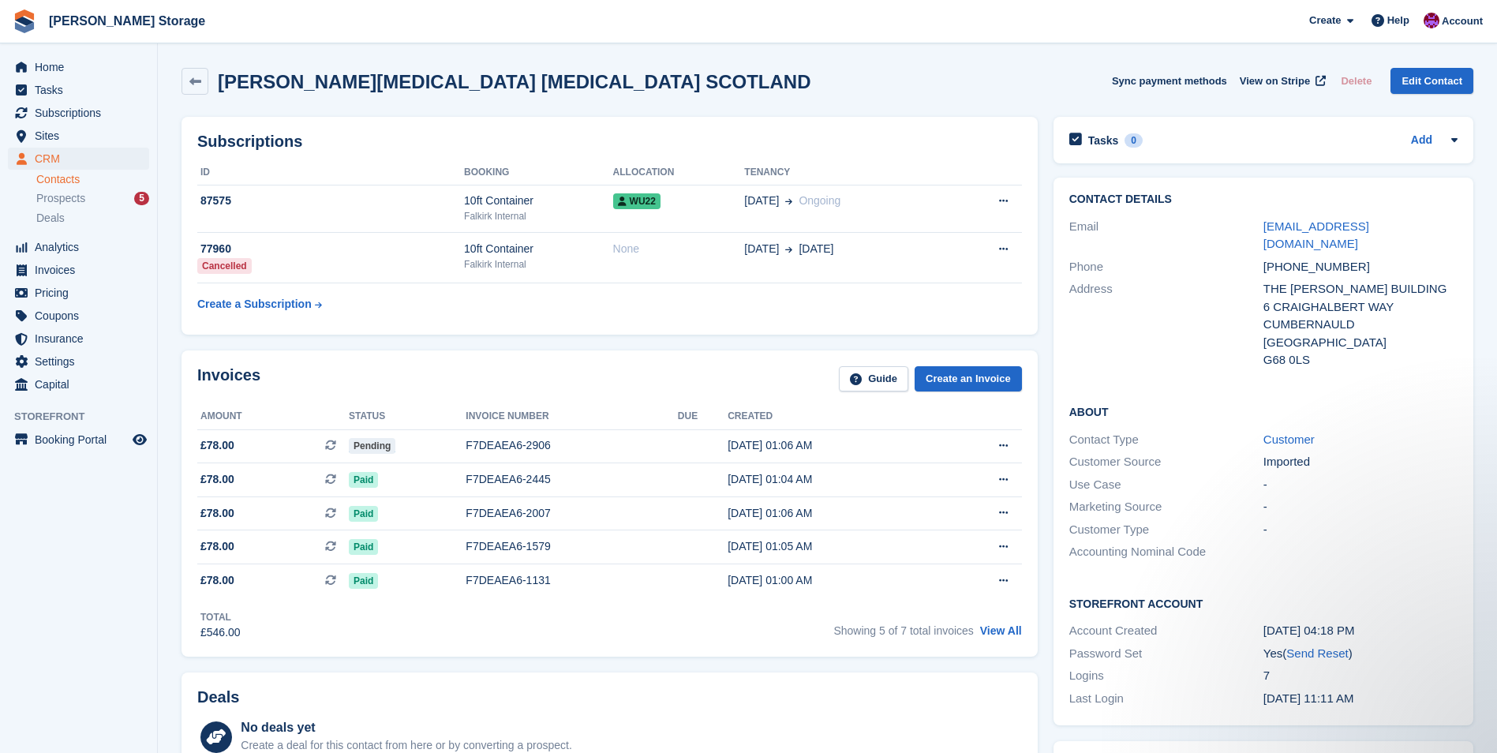 Image resolution: width=1497 pixels, height=753 pixels. What do you see at coordinates (1399, 21) in the screenshot?
I see `span: Help` at bounding box center [1399, 21].